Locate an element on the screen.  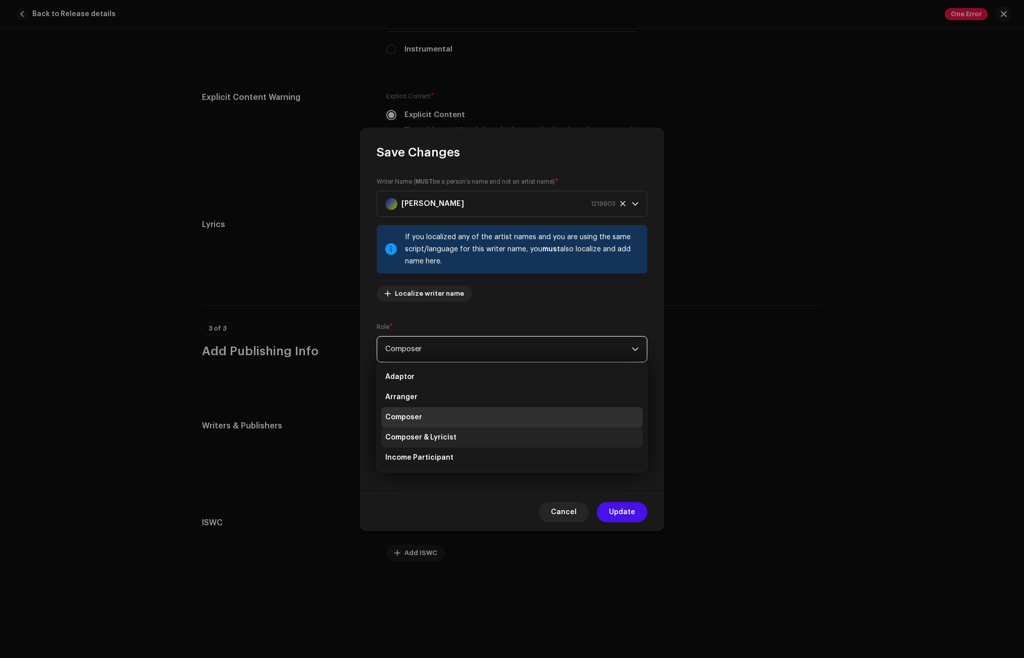
div: If you localized any of the artist names and you are using the same script/language for this writ... is located at coordinates (522, 249).